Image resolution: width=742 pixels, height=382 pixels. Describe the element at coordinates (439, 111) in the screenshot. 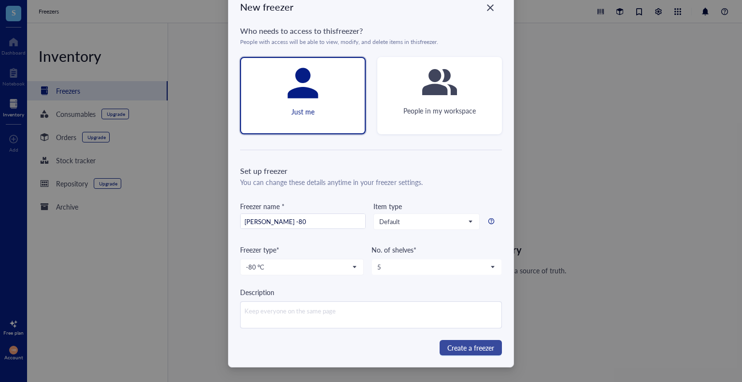

I see `div: People in my workspace` at that location.